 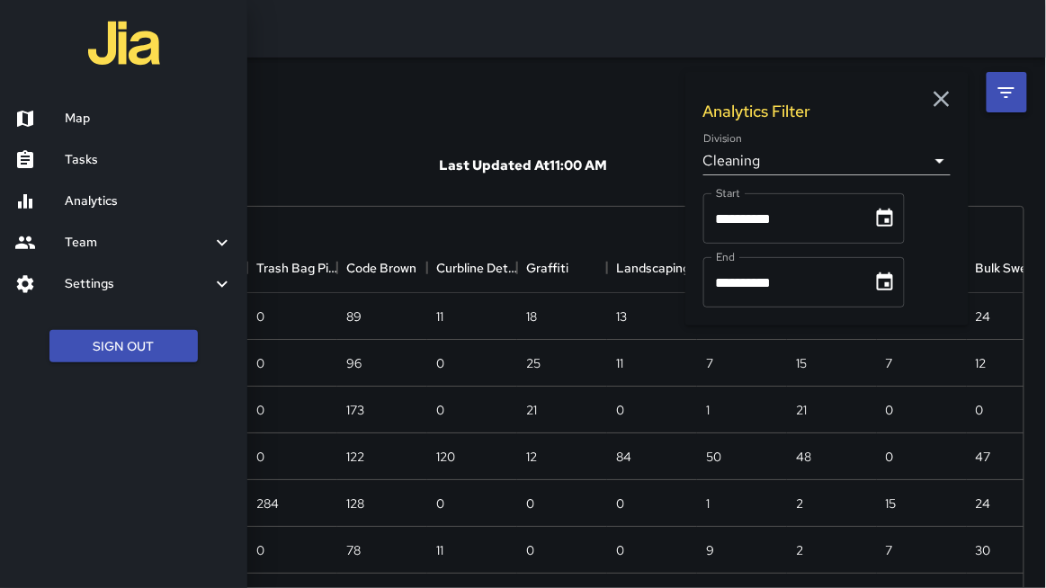 I want to click on h6: Team, so click(x=138, y=243).